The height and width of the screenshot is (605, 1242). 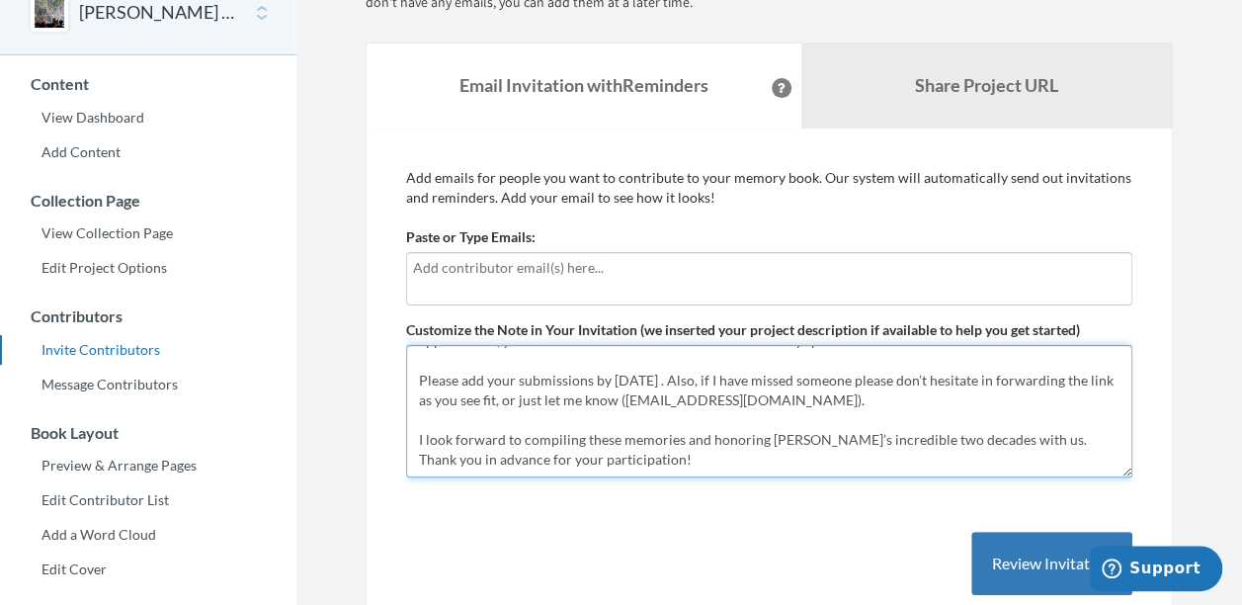 What do you see at coordinates (986, 85) in the screenshot?
I see `b: Share Project URL` at bounding box center [986, 85].